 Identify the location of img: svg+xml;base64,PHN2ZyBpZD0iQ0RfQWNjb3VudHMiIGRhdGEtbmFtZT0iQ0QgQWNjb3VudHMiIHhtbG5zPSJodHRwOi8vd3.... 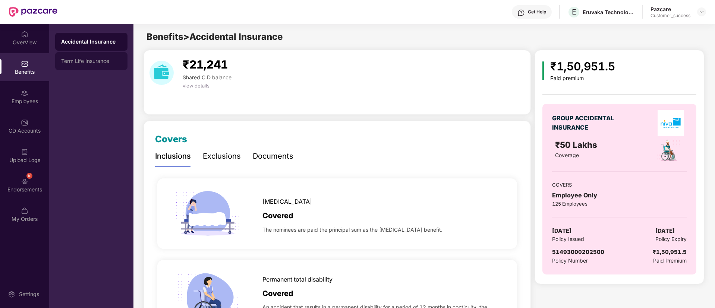
(25, 123).